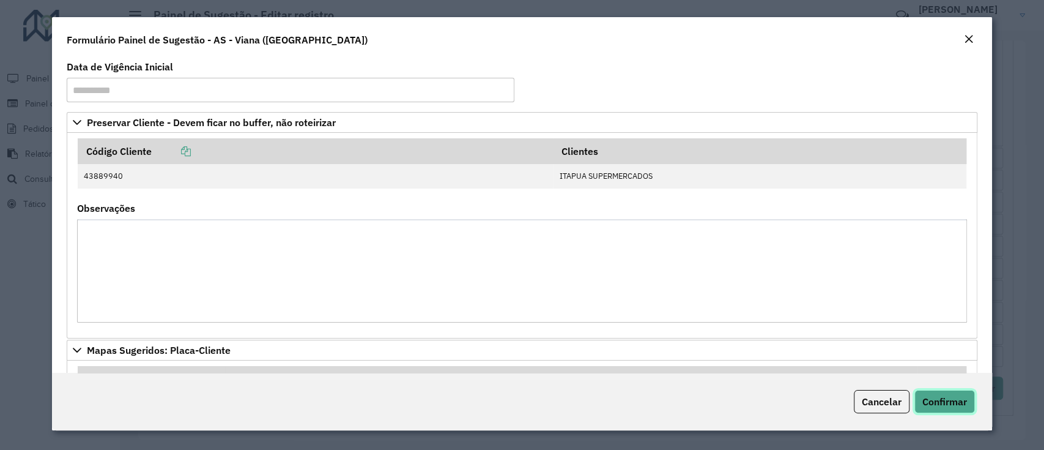 The height and width of the screenshot is (450, 1044). I want to click on label: Data de Vigência Inicial, so click(120, 67).